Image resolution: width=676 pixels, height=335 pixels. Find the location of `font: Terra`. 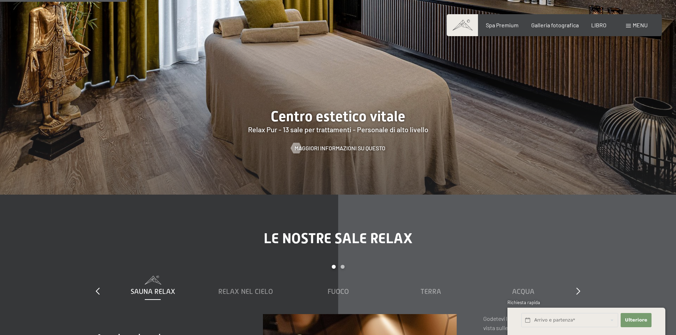

font: Terra is located at coordinates (431, 292).